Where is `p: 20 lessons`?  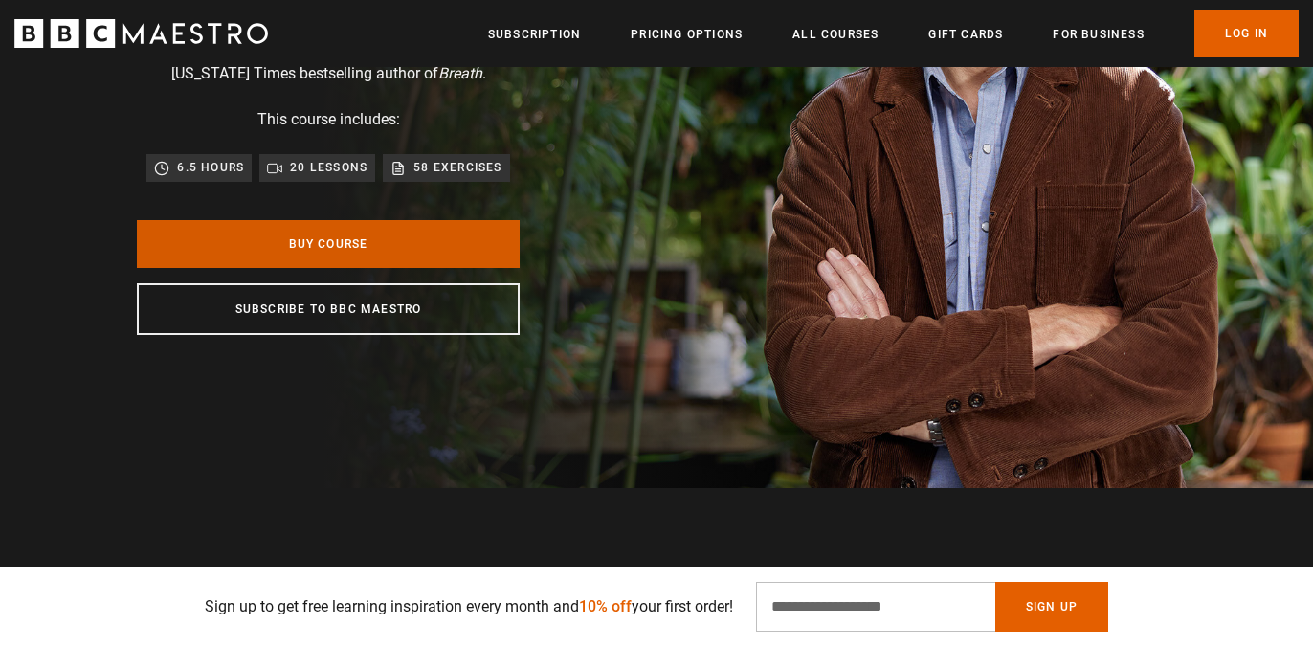
p: 20 lessons is located at coordinates (328, 168).